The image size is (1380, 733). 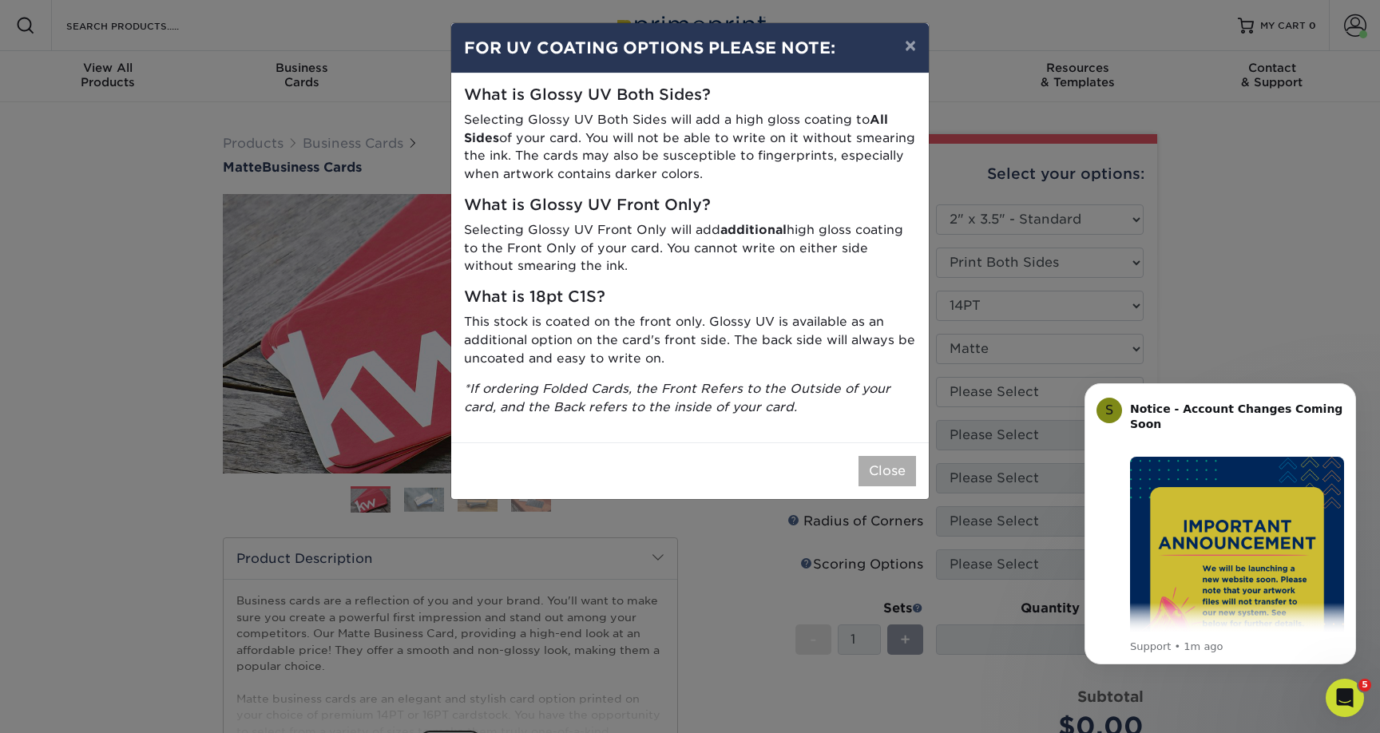 I want to click on div: Profile image for Support, so click(x=49, y=47).